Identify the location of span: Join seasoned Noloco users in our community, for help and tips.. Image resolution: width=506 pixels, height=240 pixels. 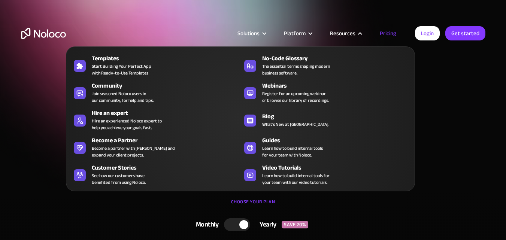
(122, 97).